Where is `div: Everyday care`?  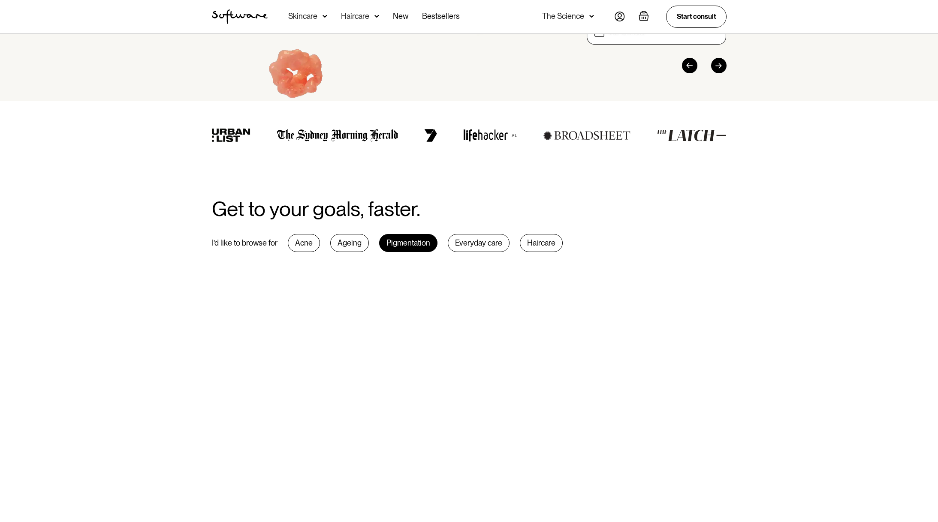 div: Everyday care is located at coordinates (479, 243).